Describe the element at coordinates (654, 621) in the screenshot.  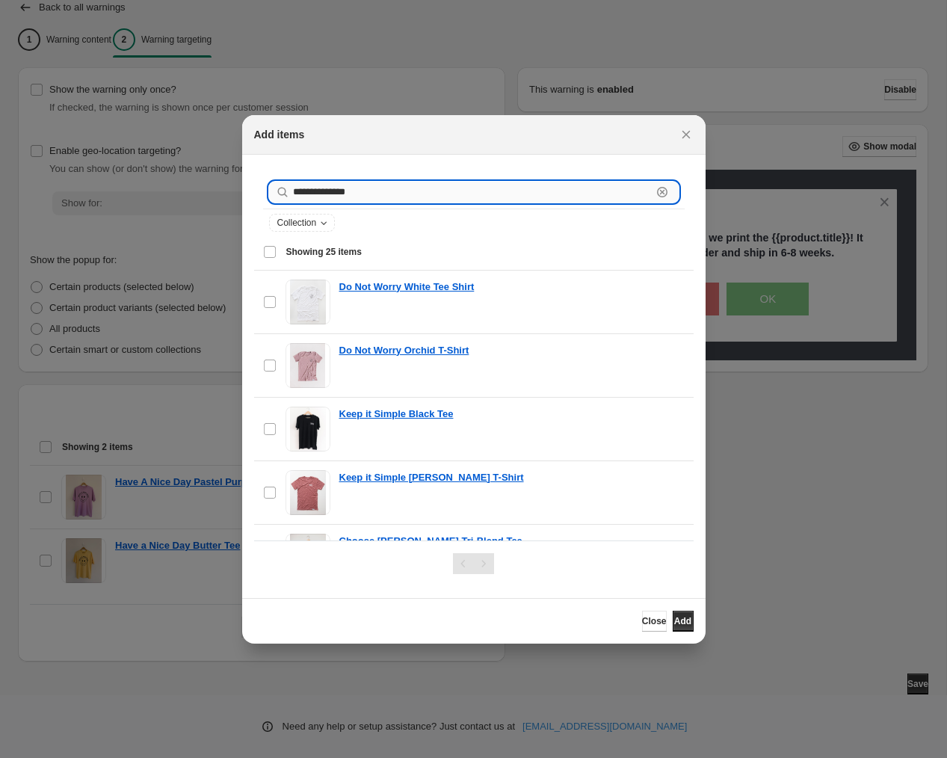
I see `span: Close` at that location.